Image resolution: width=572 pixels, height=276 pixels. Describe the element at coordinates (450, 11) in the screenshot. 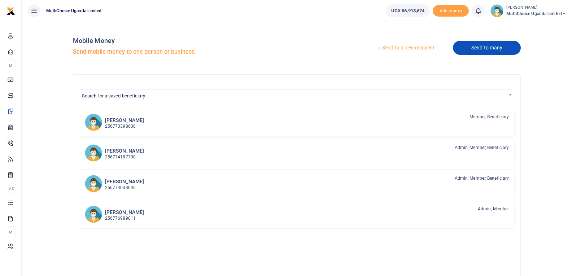

I see `li: Toup your wallet` at that location.